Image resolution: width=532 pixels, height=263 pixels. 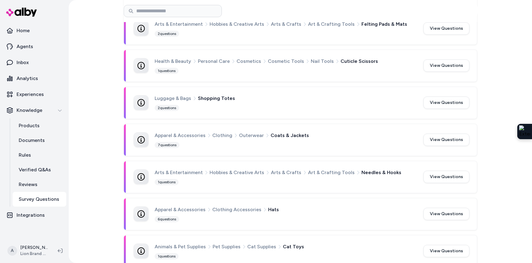 I want to click on span: A, so click(x=12, y=251).